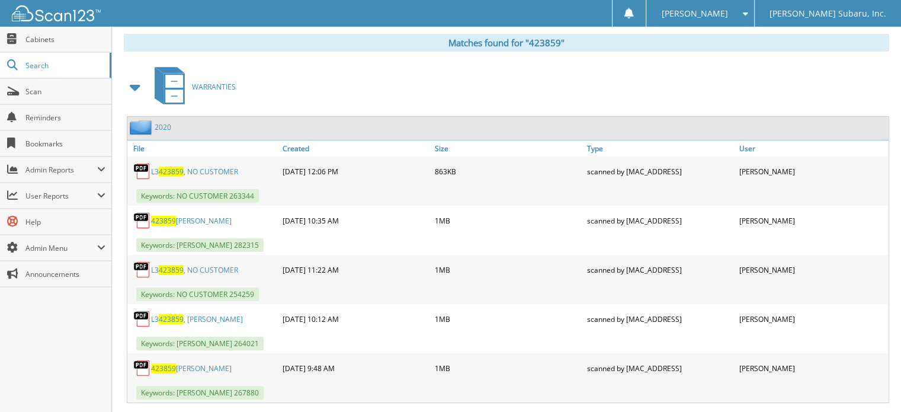 The image size is (901, 412). Describe the element at coordinates (65, 222) in the screenshot. I see `span: Help` at that location.